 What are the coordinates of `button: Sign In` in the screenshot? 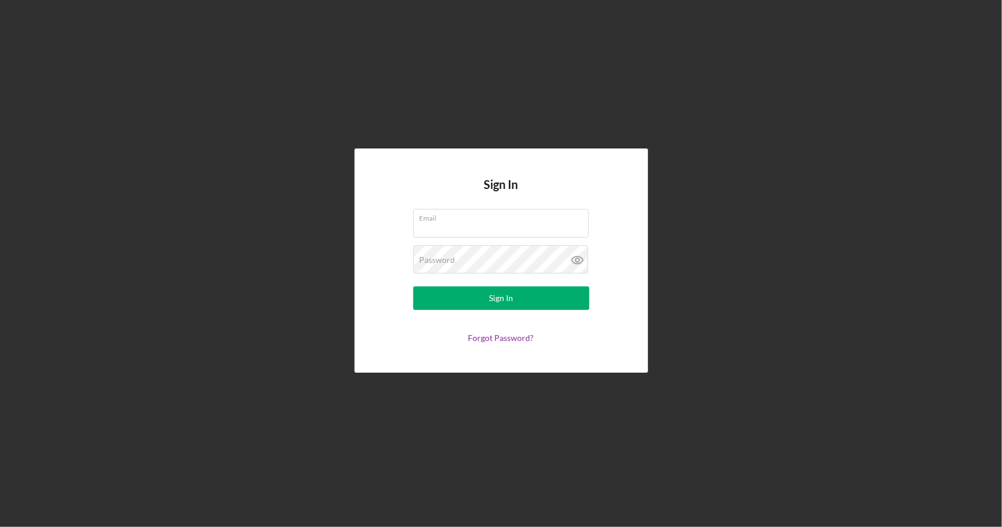 It's located at (501, 298).